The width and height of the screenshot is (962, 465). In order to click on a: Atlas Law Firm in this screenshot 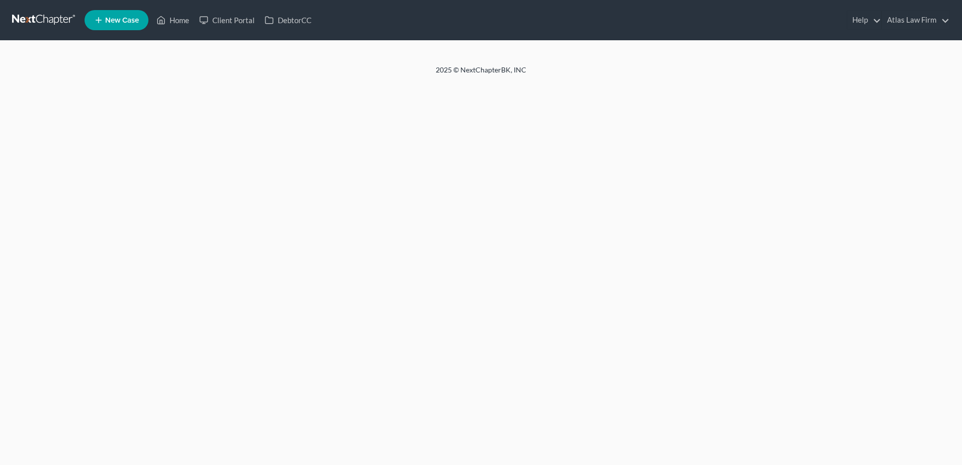, I will do `click(916, 20)`.